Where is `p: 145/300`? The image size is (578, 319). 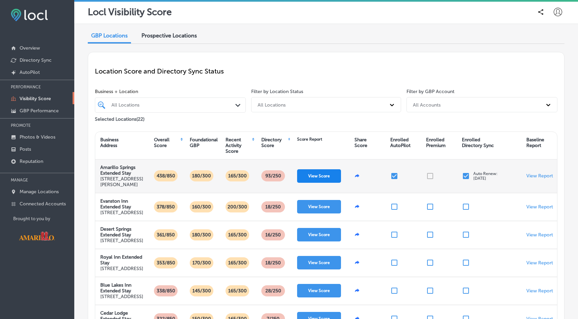 p: 145/300 is located at coordinates (202, 291).